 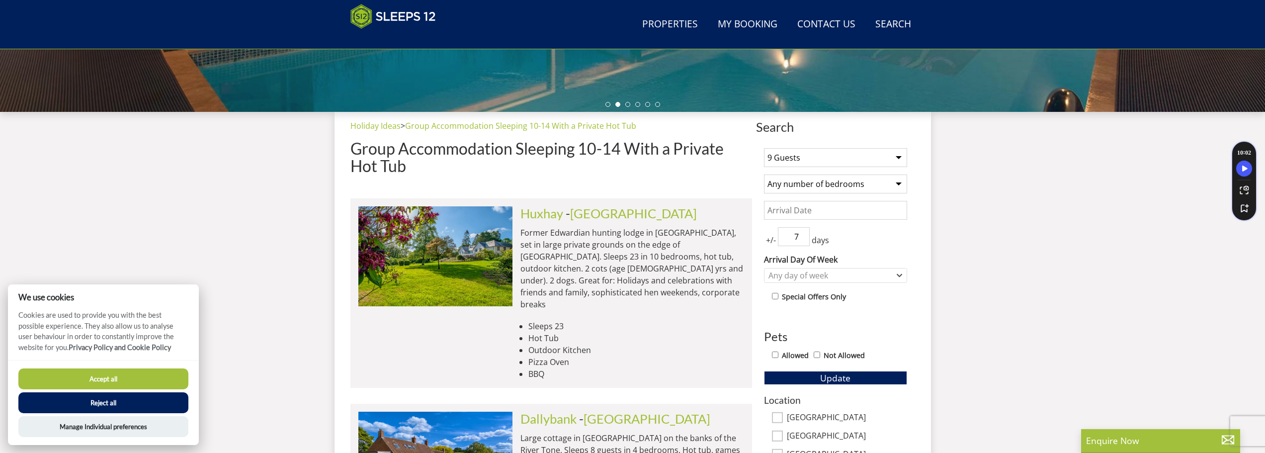 I want to click on li: BBQ, so click(x=636, y=374).